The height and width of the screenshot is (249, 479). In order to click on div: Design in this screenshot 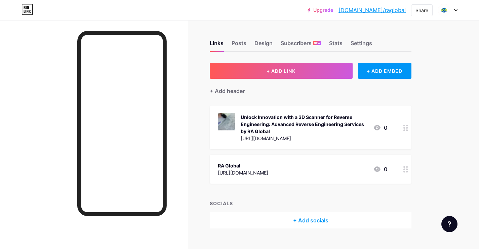, I will do `click(264, 45)`.